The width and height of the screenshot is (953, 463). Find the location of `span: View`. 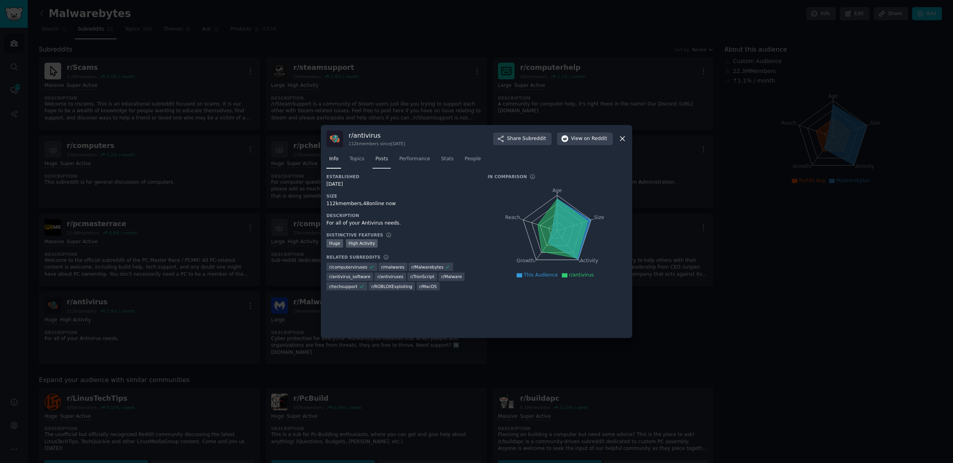

span: View is located at coordinates (589, 139).